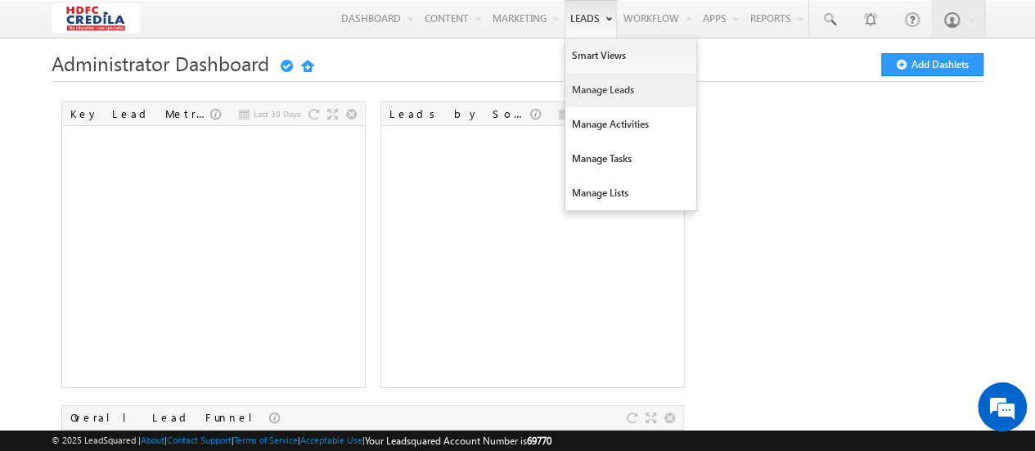  What do you see at coordinates (140, 114) in the screenshot?
I see `div: Key Lead Metrics` at bounding box center [140, 114].